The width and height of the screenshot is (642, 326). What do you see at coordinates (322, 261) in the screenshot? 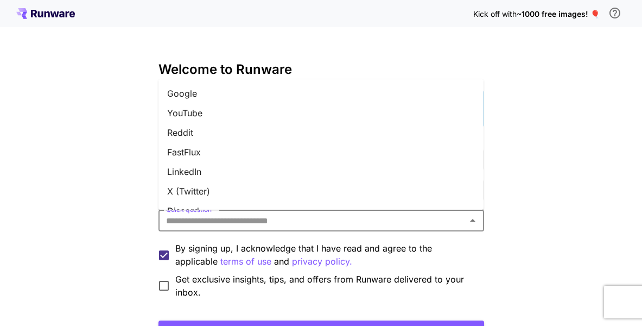
I see `p: privacy policy.` at bounding box center [322, 261].